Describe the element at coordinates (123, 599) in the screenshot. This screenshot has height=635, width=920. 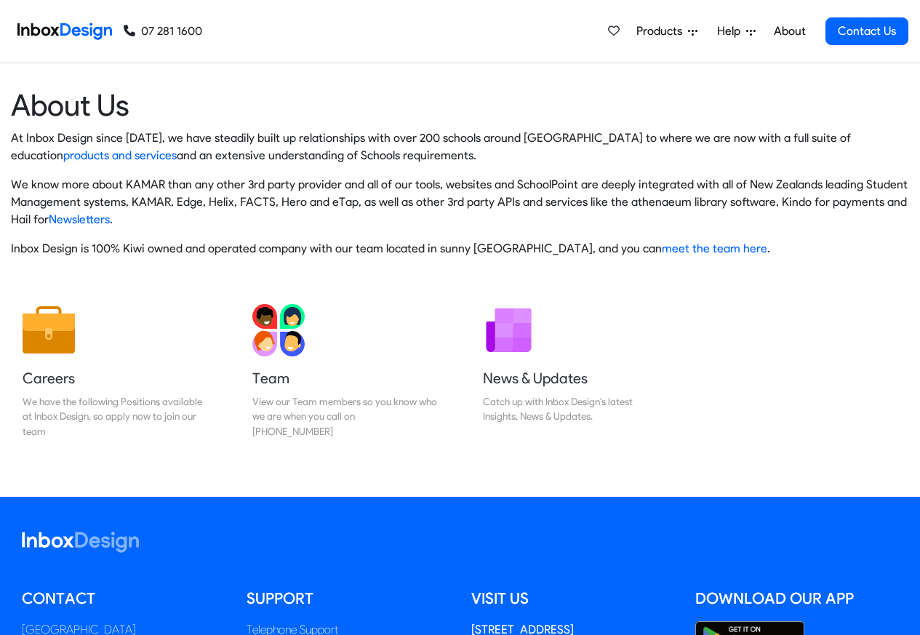
I see `h5: Contact` at that location.